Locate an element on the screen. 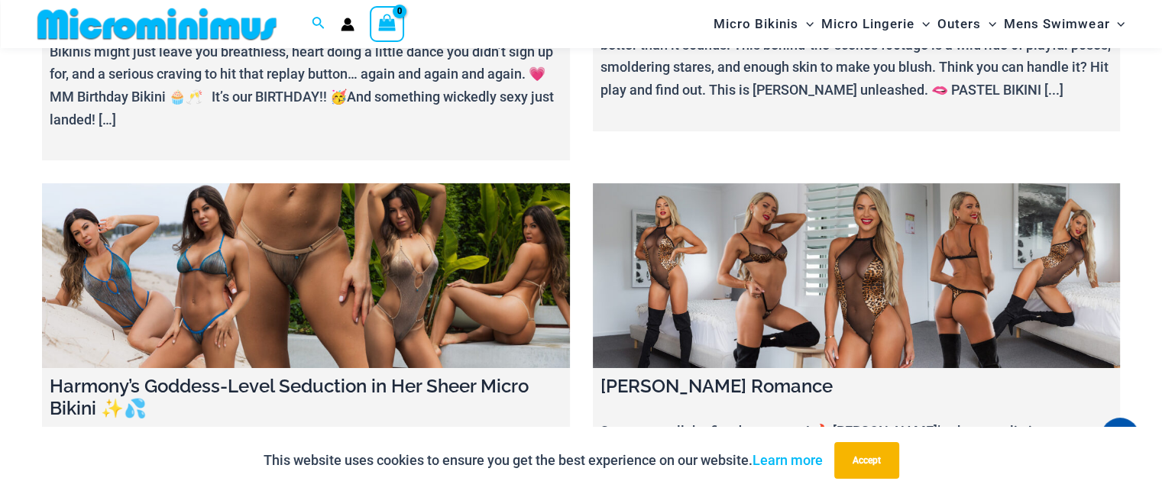 This screenshot has height=494, width=1162. a: OutersMenu ToggleMenu Toggle is located at coordinates (966, 24).